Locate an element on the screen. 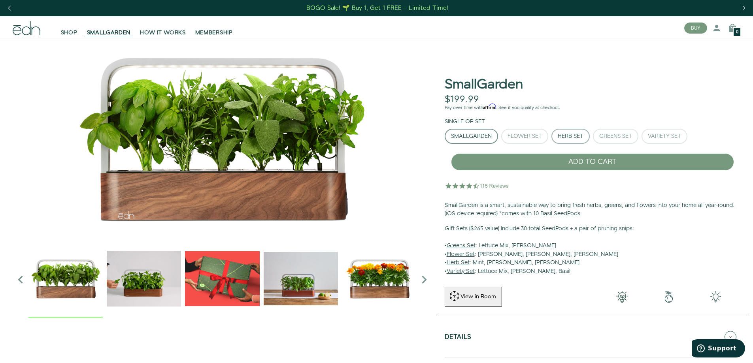 This screenshot has height=363, width=753. label: Single or Set is located at coordinates (465, 122).